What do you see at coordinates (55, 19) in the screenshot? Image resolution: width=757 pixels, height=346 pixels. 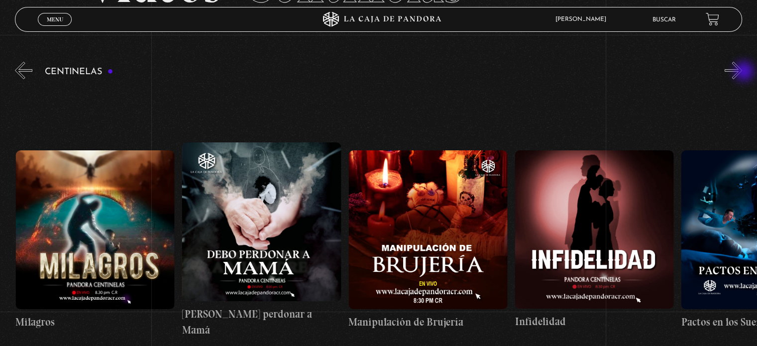 I see `span: Menu` at bounding box center [55, 19].